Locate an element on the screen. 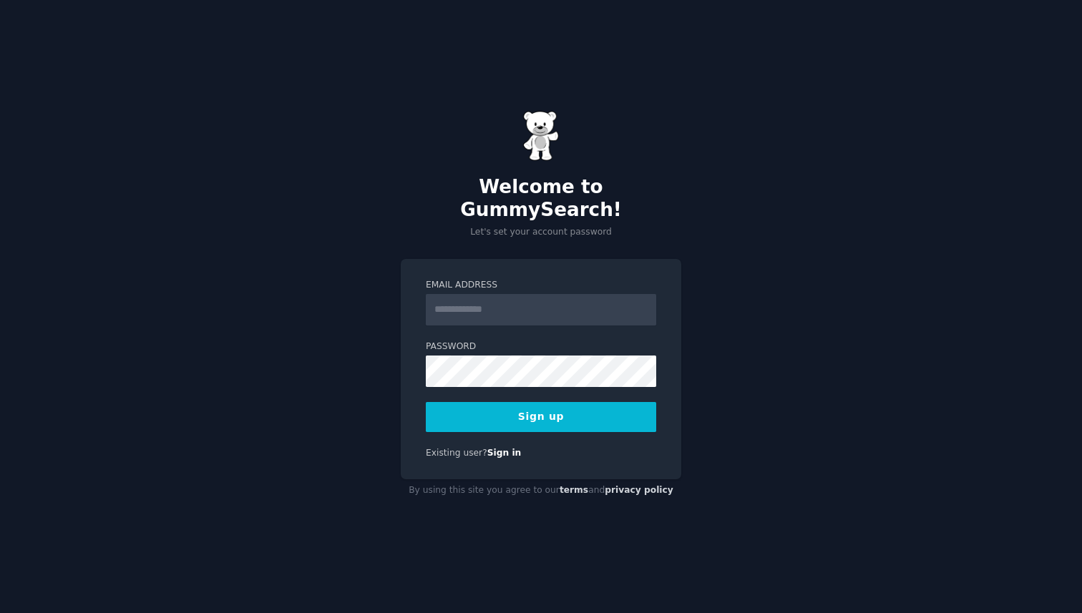 Image resolution: width=1082 pixels, height=613 pixels. a: terms is located at coordinates (574, 490).